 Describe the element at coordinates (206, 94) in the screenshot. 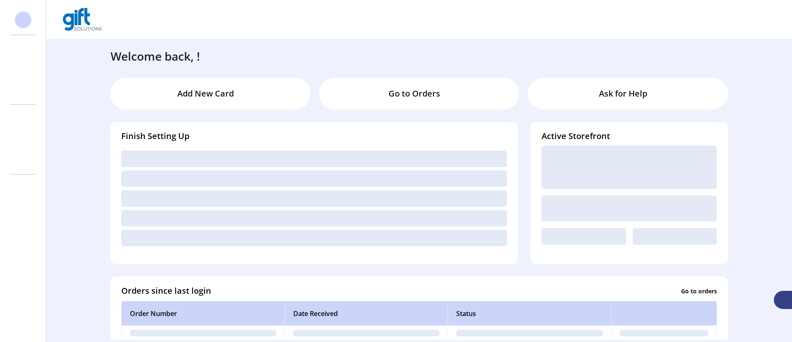

I see `p: Add New Card` at that location.